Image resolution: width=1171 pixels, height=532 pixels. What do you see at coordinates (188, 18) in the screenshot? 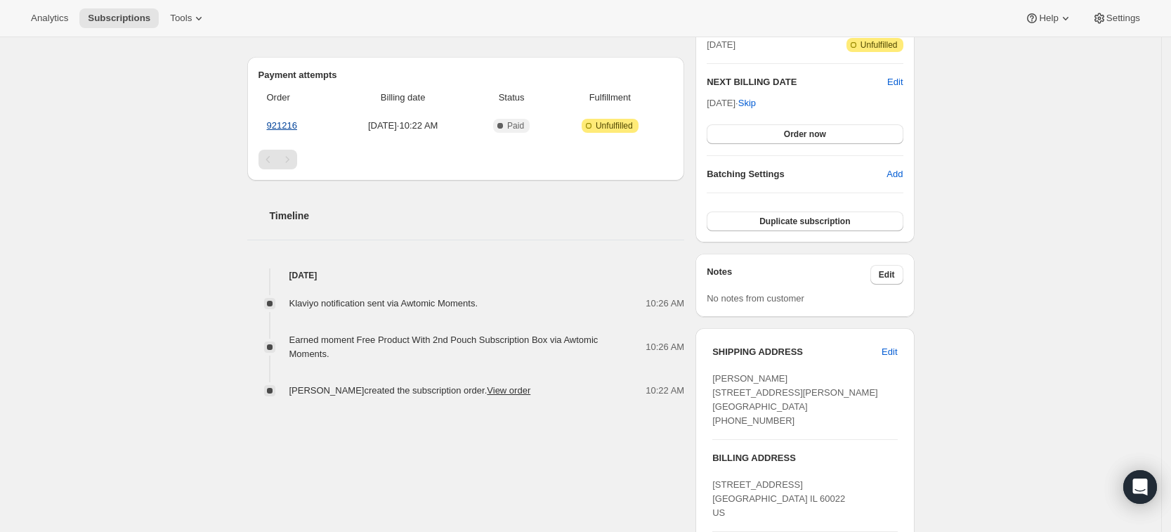
I see `button: Tools` at bounding box center [188, 18].